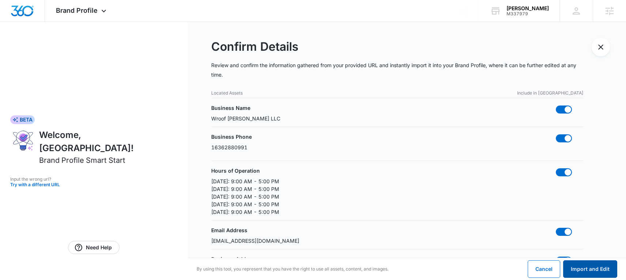 The width and height of the screenshot is (626, 280). What do you see at coordinates (528, 8) in the screenshot?
I see `div: account name` at bounding box center [528, 8].